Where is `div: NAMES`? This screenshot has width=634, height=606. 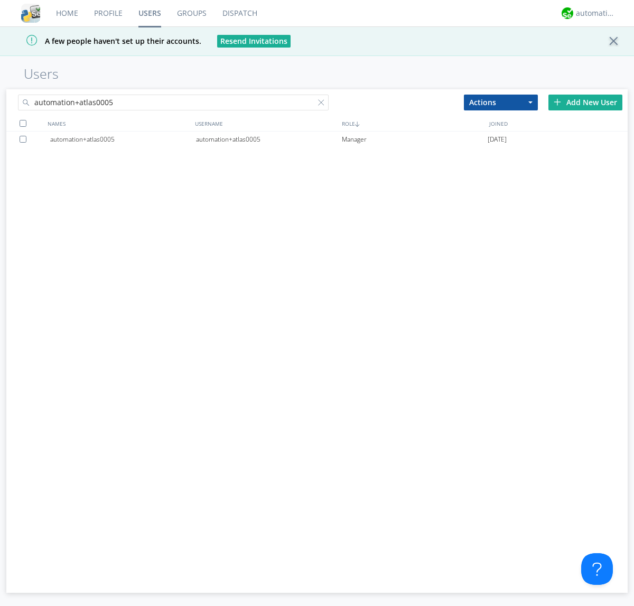 div: NAMES is located at coordinates (118, 123).